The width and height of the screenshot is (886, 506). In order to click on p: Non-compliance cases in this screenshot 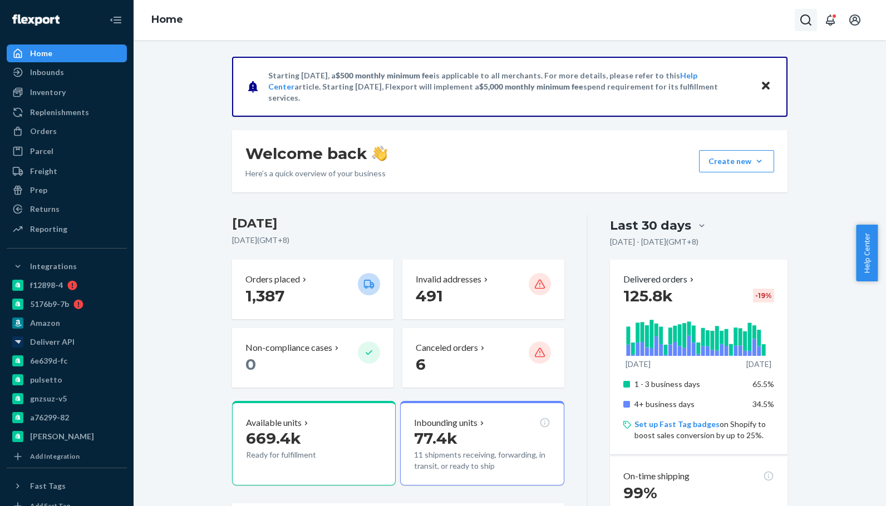, I will do `click(289, 348)`.